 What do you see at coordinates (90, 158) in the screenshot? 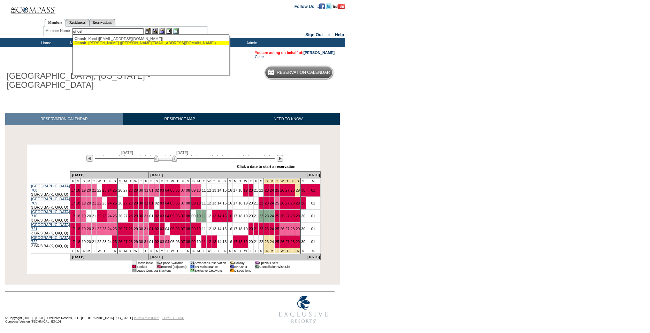
I see `img: Previous` at bounding box center [90, 158].